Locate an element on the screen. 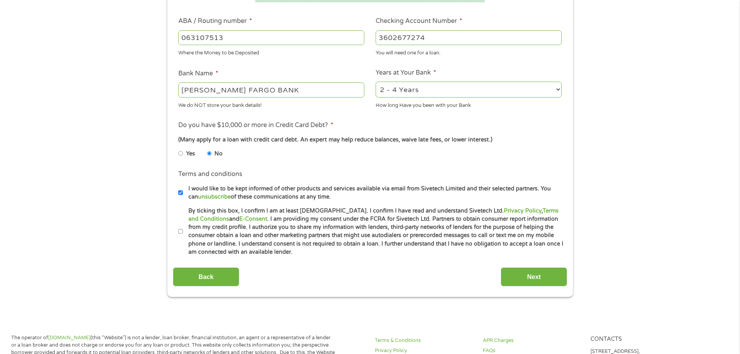 The width and height of the screenshot is (740, 354). a: Terms & Conditions is located at coordinates (424, 340).